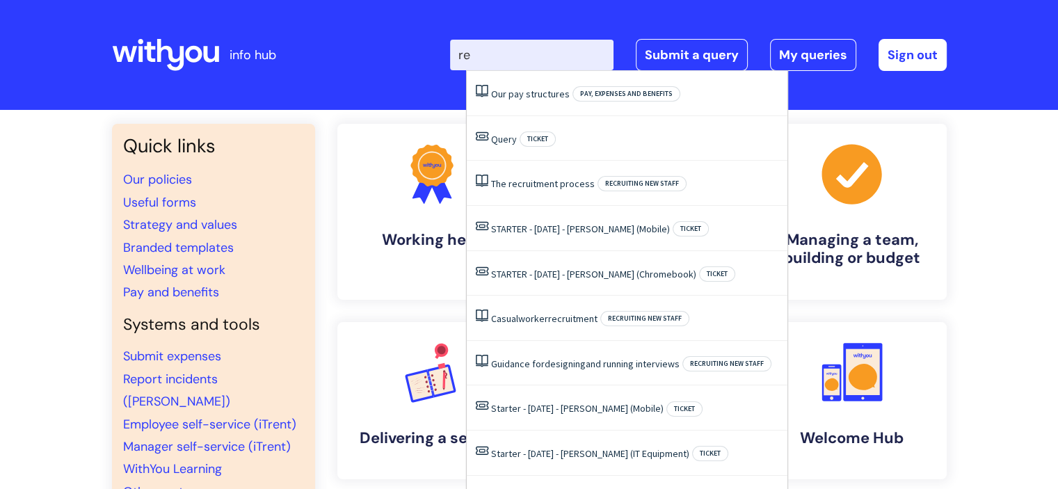 The image size is (1058, 489). I want to click on a: Delivering a service, so click(432, 401).